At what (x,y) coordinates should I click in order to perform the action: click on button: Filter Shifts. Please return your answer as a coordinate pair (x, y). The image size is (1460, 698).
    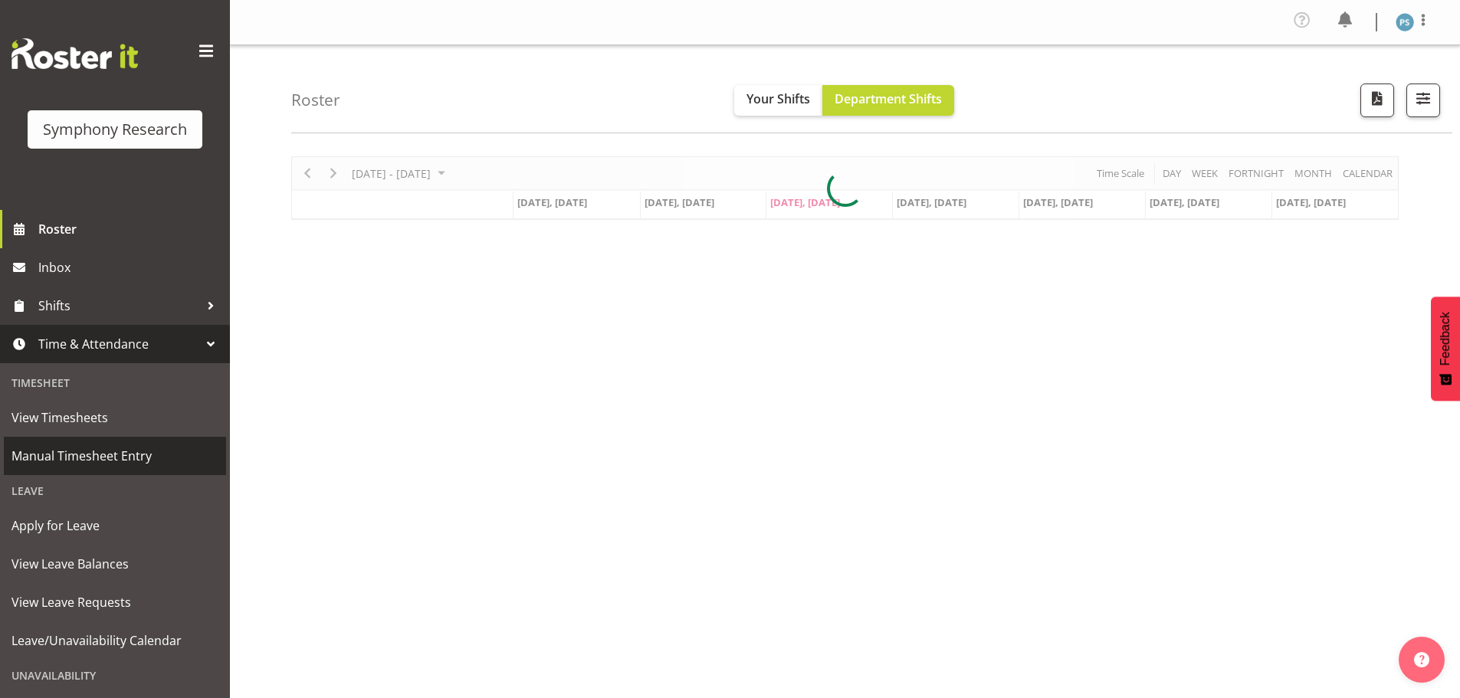
    Looking at the image, I should click on (1423, 100).